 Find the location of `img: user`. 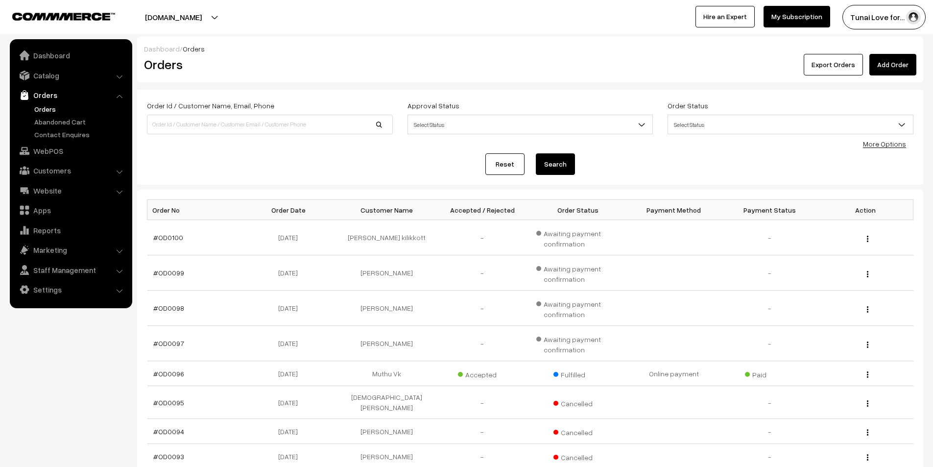

img: user is located at coordinates (913, 17).